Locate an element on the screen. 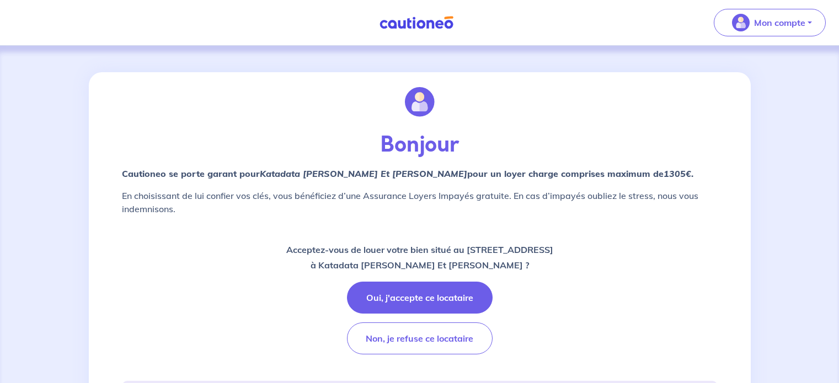  img: Cautioneo is located at coordinates (417, 23).